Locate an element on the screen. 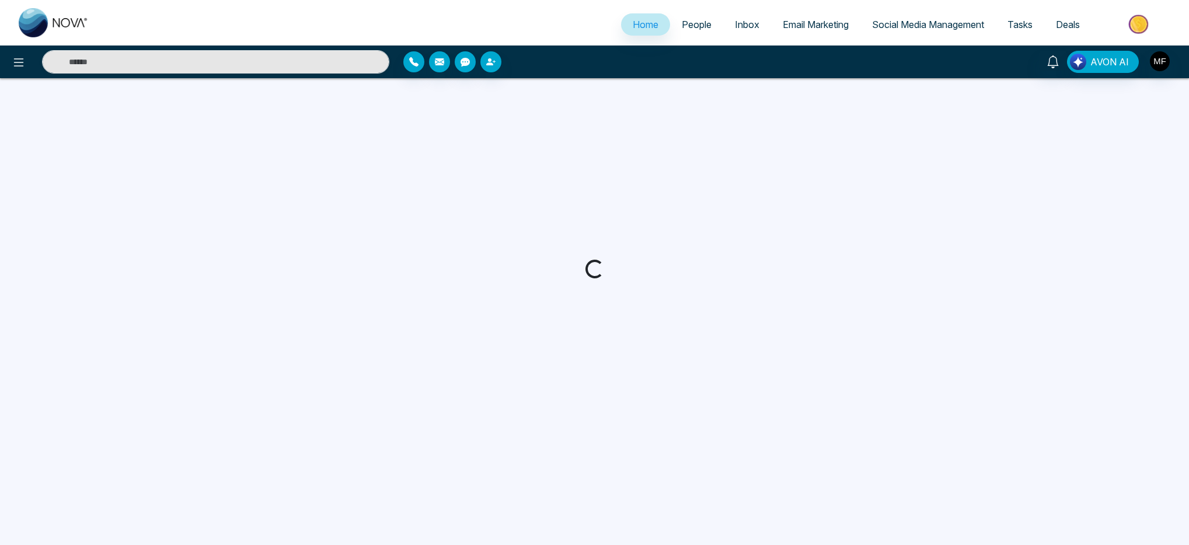 The width and height of the screenshot is (1189, 545). img: Market-place.gif is located at coordinates (1139, 24).